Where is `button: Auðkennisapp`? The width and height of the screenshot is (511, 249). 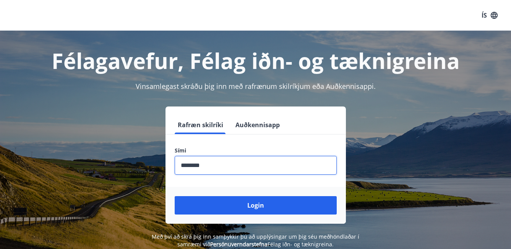
button: Auðkennisapp is located at coordinates (258, 125).